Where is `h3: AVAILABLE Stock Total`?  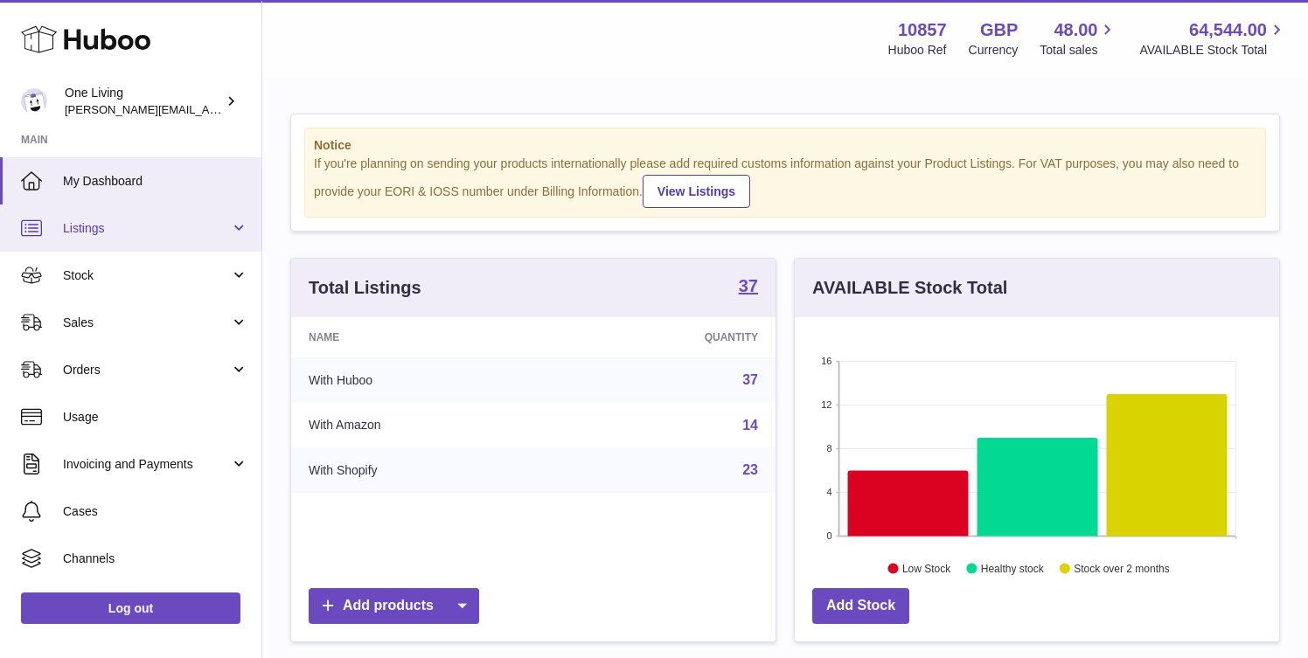
h3: AVAILABLE Stock Total is located at coordinates (909, 288).